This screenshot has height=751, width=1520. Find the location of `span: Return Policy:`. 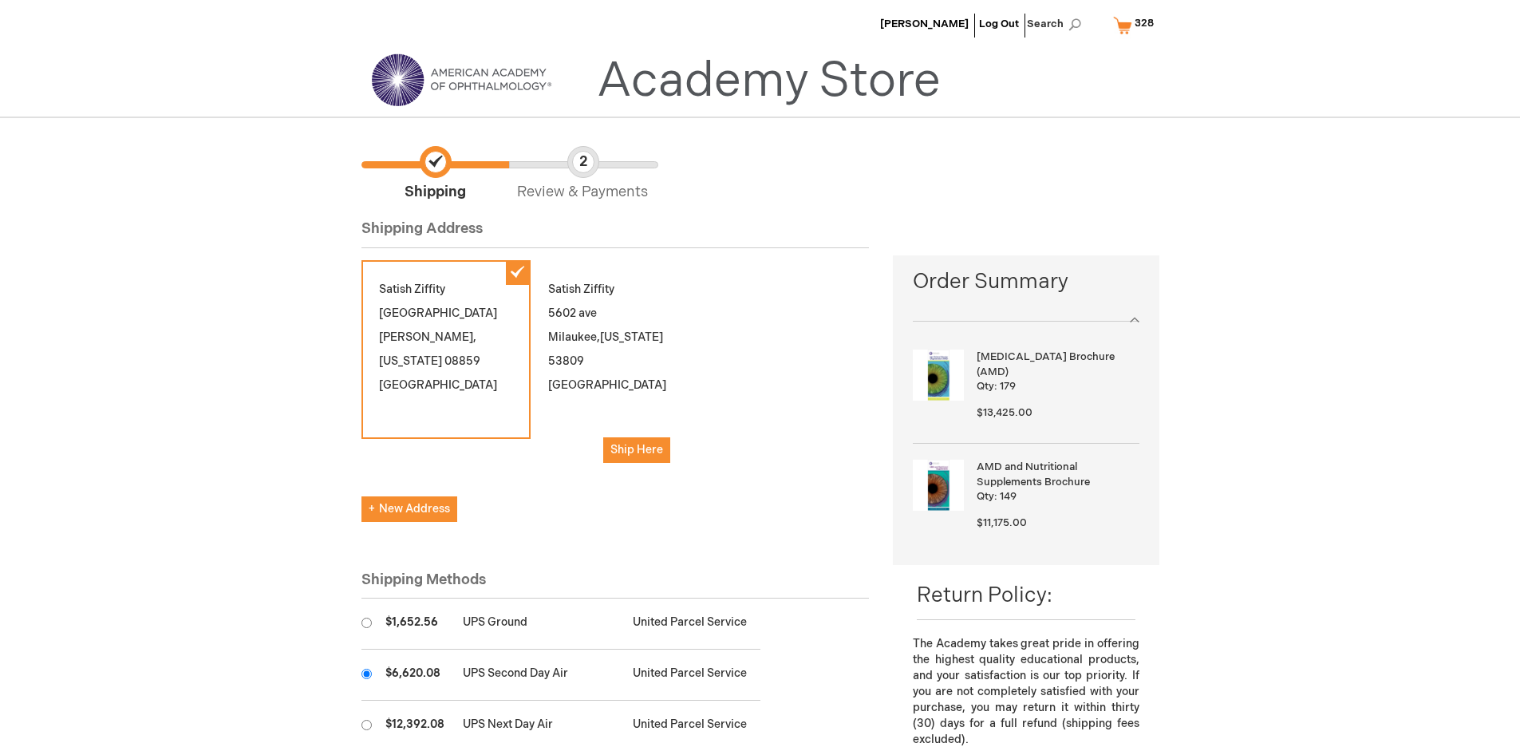

span: Return Policy: is located at coordinates (985, 595).